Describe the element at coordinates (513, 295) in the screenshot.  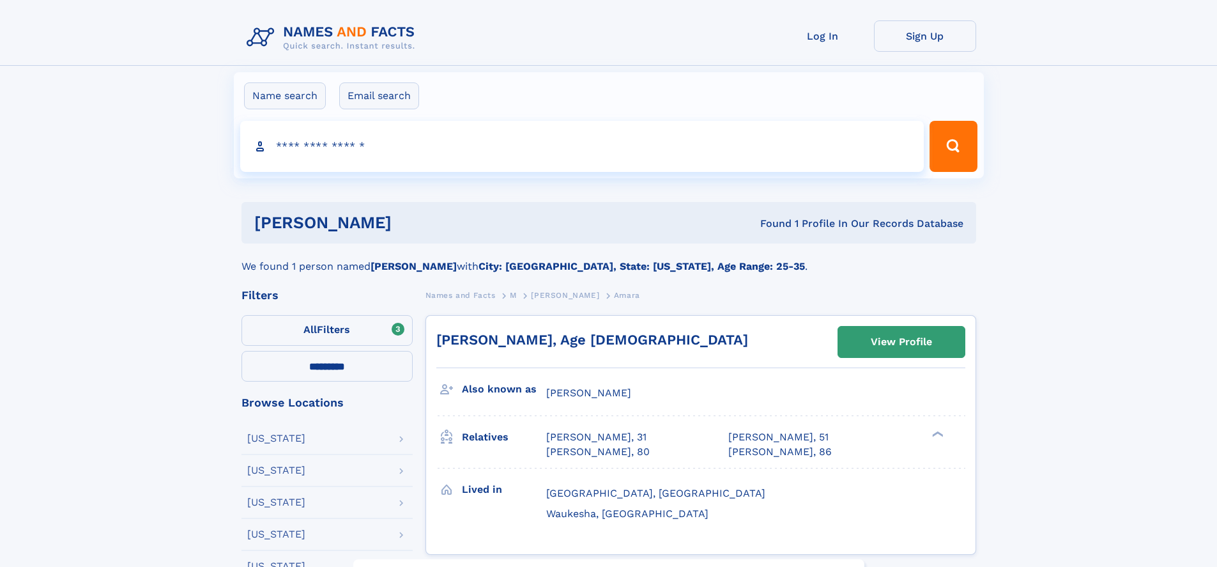
I see `span: M` at that location.